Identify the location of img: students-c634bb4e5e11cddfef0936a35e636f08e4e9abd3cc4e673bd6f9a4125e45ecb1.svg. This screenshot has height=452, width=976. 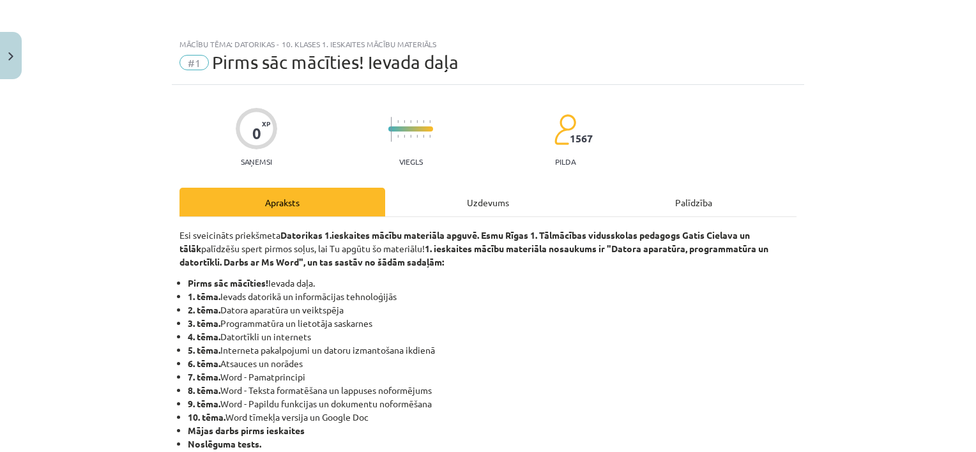
(565, 130).